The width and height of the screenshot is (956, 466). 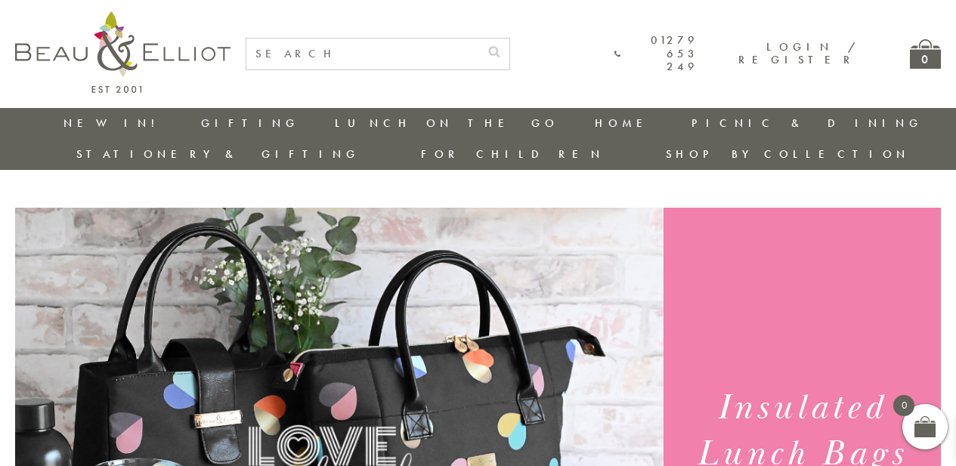 I want to click on img: logo, so click(x=122, y=52).